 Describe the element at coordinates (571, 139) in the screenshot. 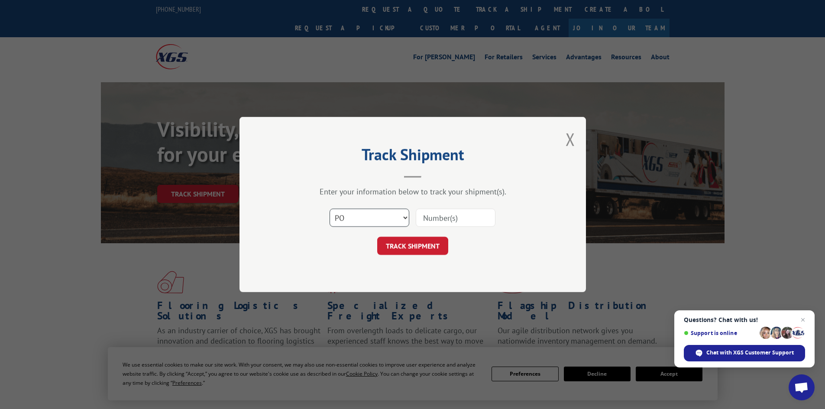

I see `button: Close modal` at that location.